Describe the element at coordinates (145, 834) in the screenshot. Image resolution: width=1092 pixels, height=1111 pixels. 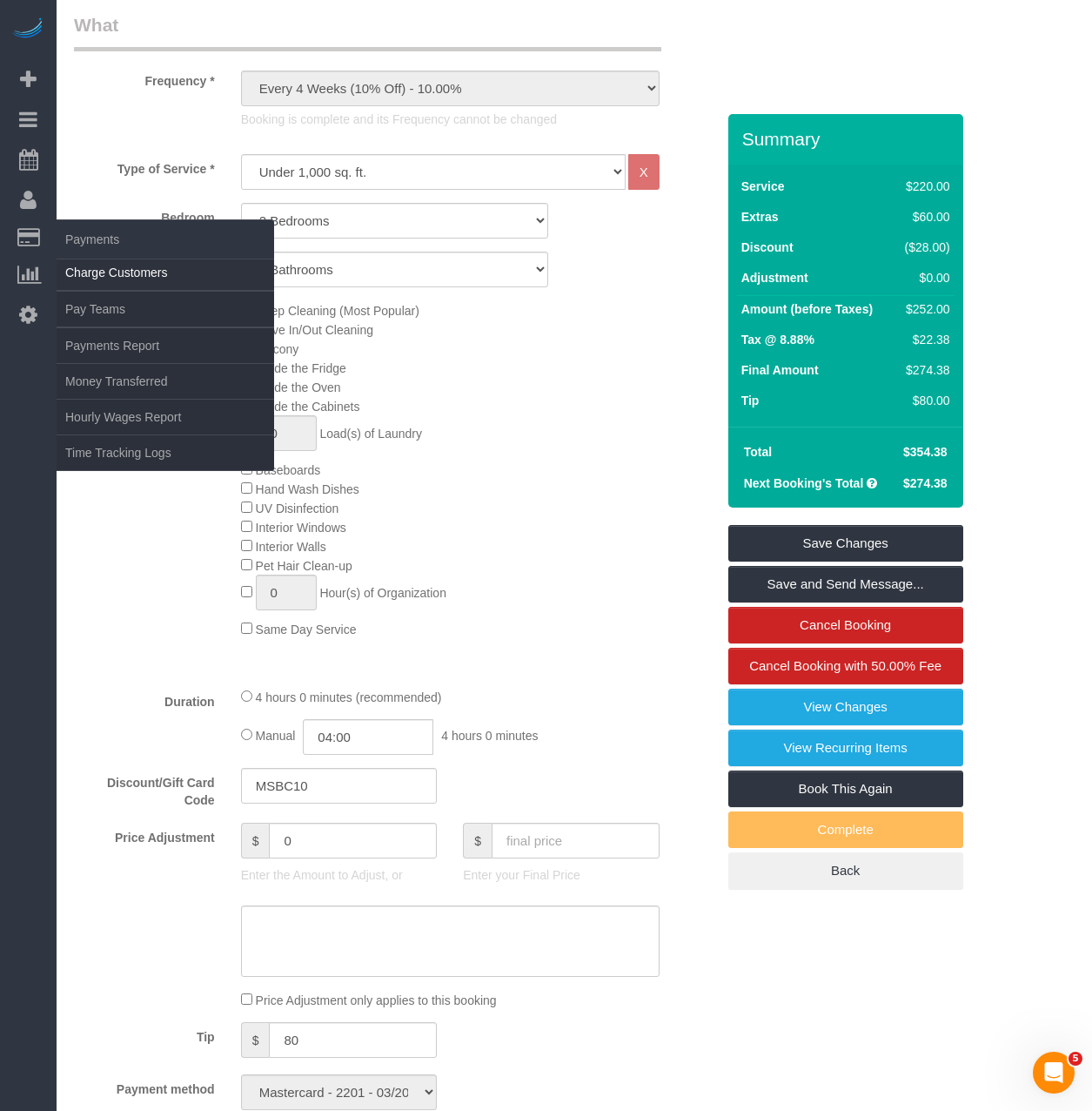
I see `label: Price Adjustment` at that location.